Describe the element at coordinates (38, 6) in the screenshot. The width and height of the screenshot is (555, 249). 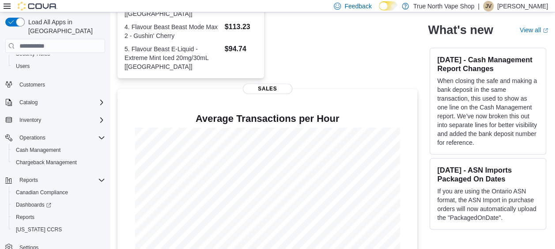
I see `img: Cova` at that location.